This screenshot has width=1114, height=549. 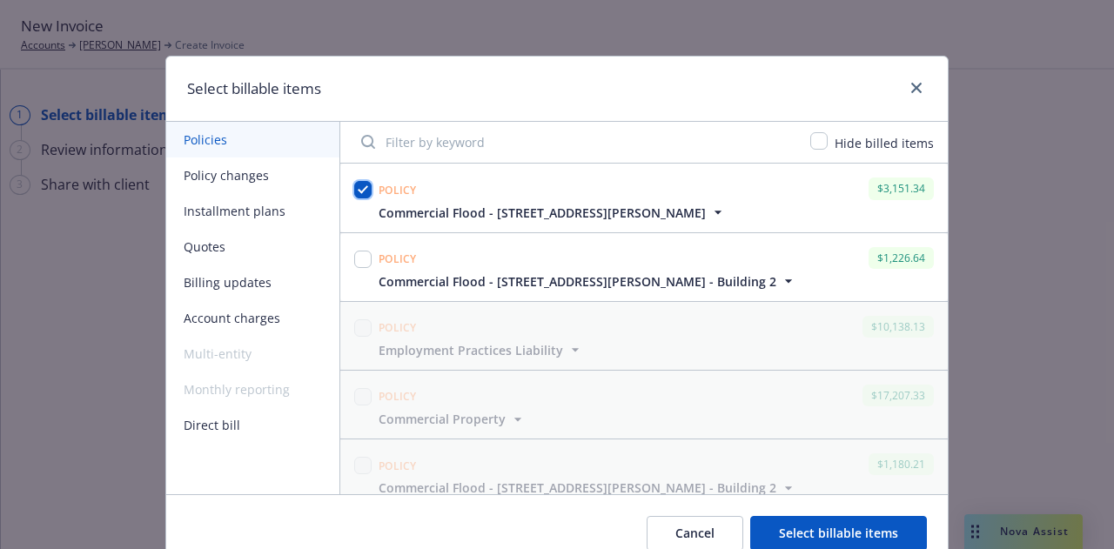 I want to click on span: Monthly reporting, so click(x=252, y=389).